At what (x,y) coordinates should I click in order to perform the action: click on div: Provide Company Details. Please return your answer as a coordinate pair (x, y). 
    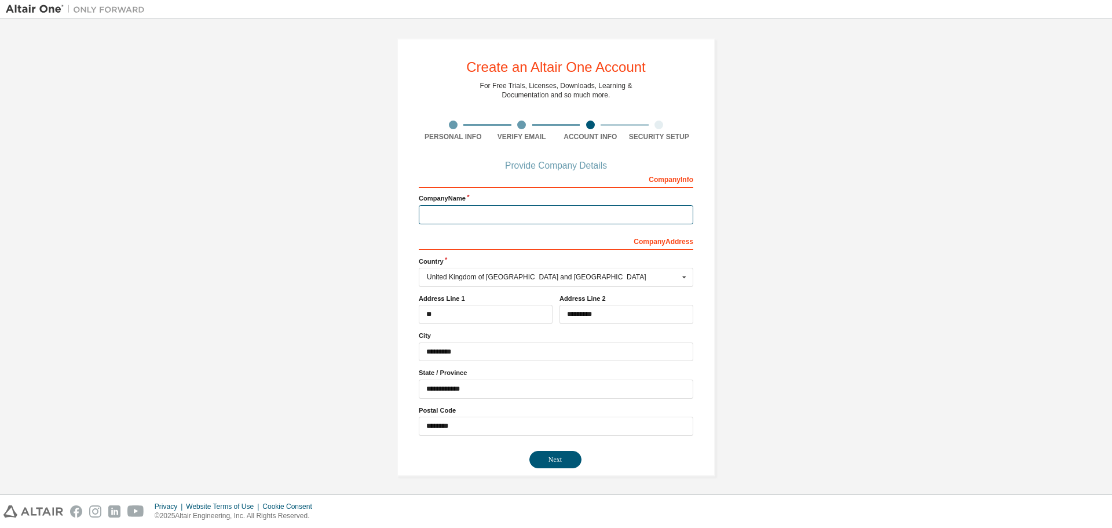
    Looking at the image, I should click on (556, 166).